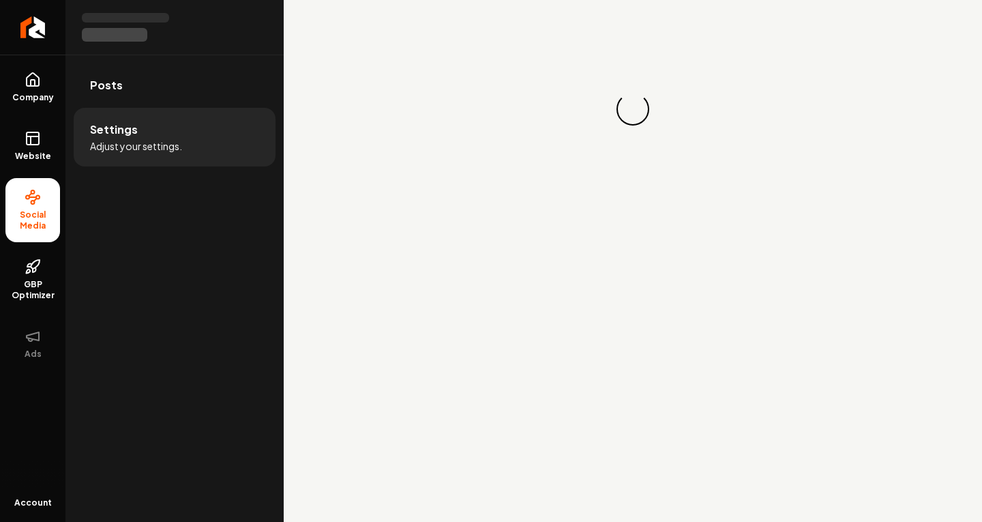  Describe the element at coordinates (33, 290) in the screenshot. I see `span: GBP Optimizer` at that location.